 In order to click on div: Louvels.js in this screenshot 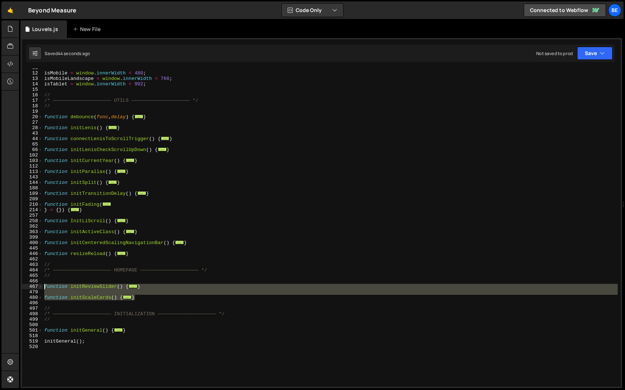, I will do `click(45, 29)`.